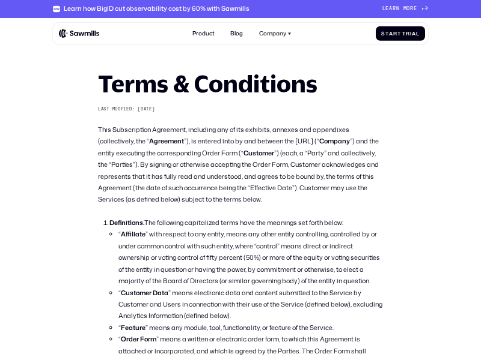 Image resolution: width=481 pixels, height=360 pixels. What do you see at coordinates (258, 153) in the screenshot?
I see `strong: Customer` at bounding box center [258, 153].